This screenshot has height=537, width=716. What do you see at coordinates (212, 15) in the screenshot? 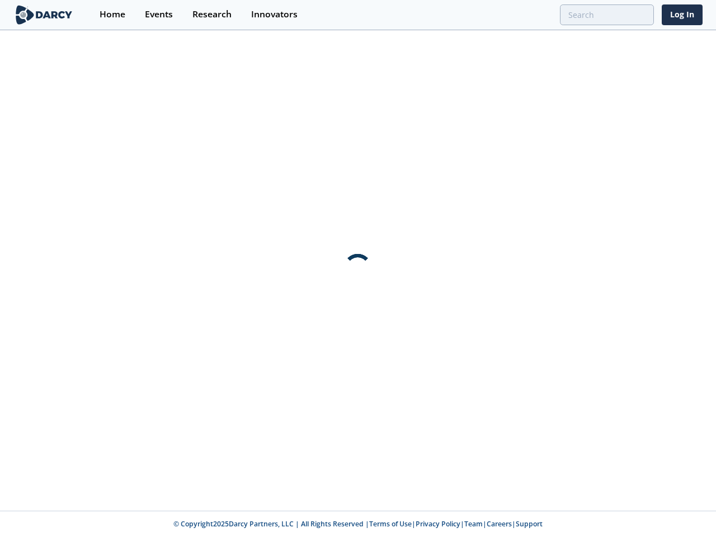
I see `div: Research` at bounding box center [212, 15].